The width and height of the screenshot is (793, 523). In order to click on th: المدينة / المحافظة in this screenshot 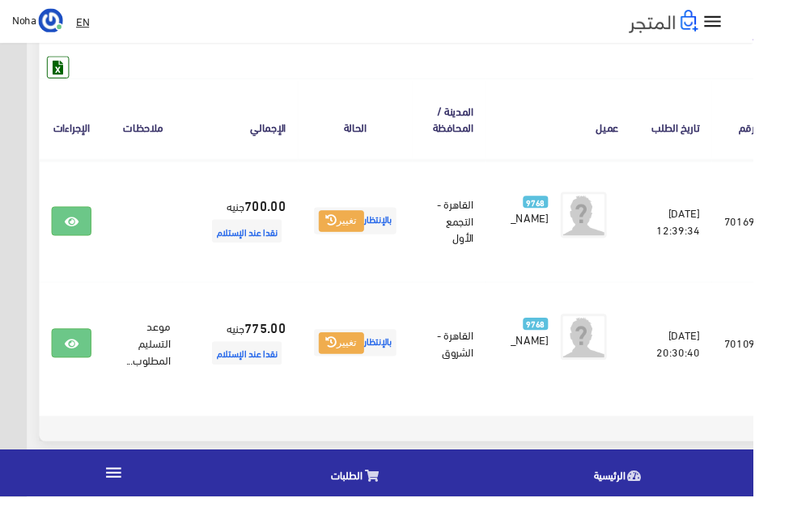, I will do `click(473, 125)`.